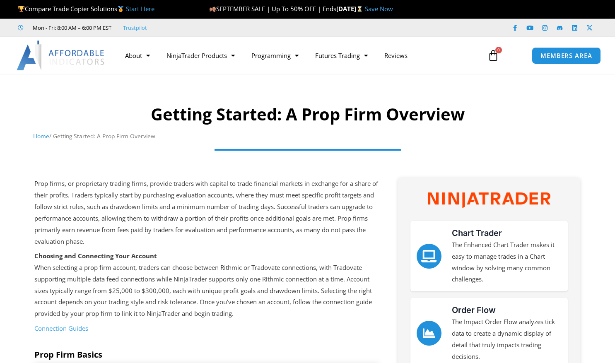 The image size is (615, 363). Describe the element at coordinates (396, 56) in the screenshot. I see `a: Reviews` at that location.